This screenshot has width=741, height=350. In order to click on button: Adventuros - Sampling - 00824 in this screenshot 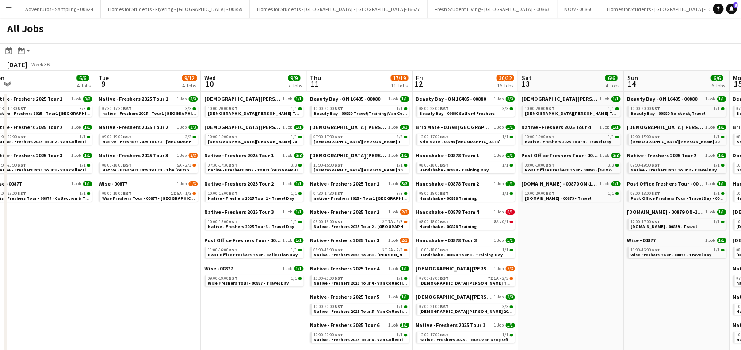, I will do `click(59, 9)`.